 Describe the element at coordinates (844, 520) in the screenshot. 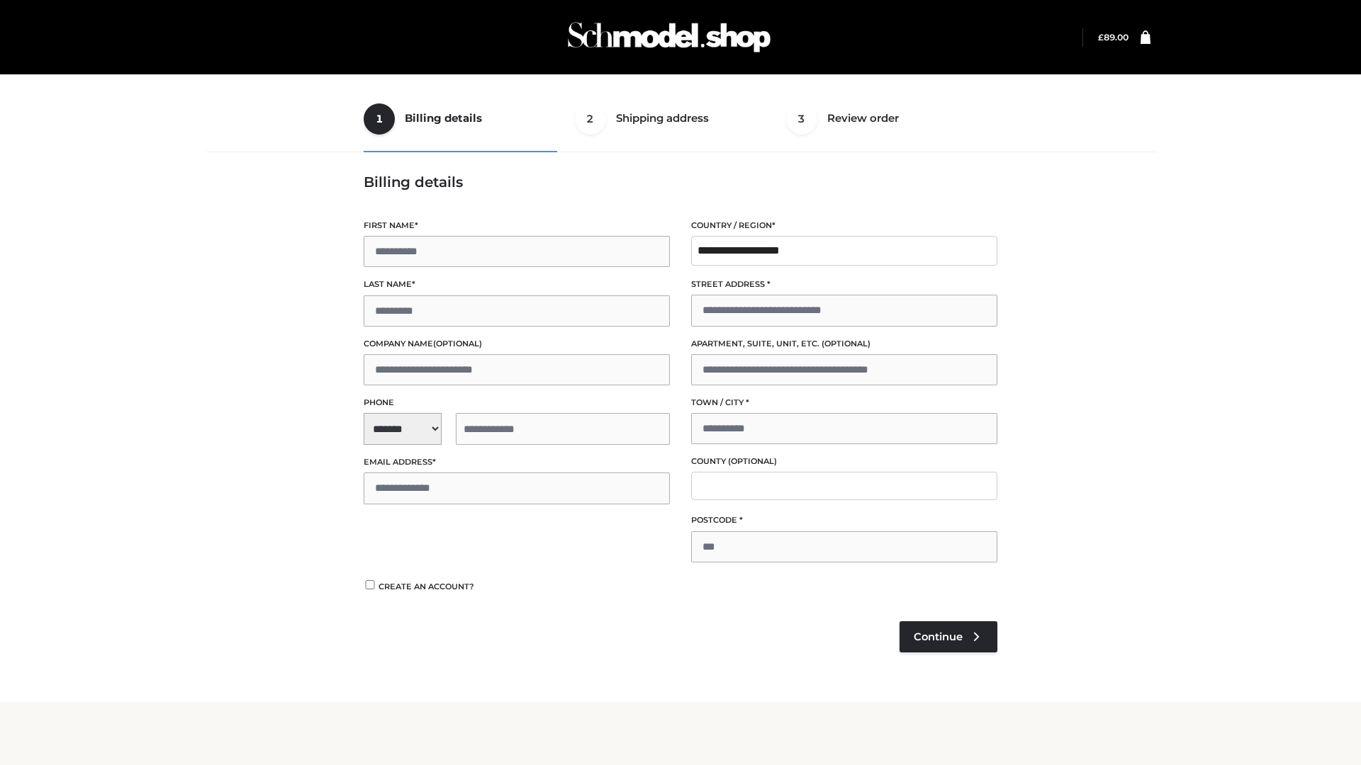

I see `label: Postcode` at that location.